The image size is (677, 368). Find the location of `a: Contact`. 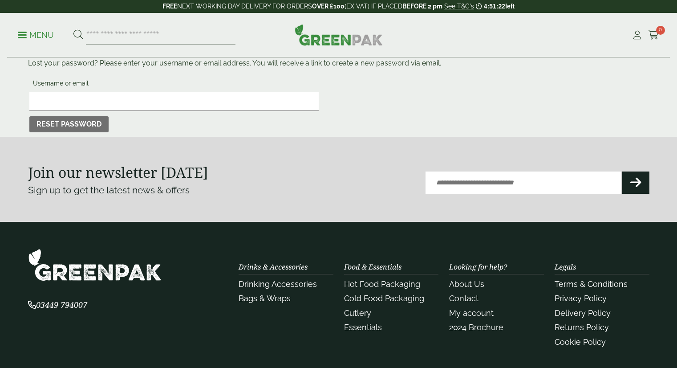

a: Contact is located at coordinates (464, 298).